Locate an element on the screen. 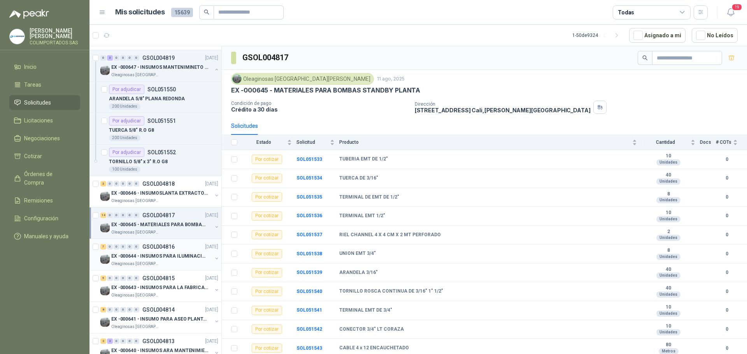 The height and width of the screenshot is (354, 747). a: Negociaciones is located at coordinates (45, 138).